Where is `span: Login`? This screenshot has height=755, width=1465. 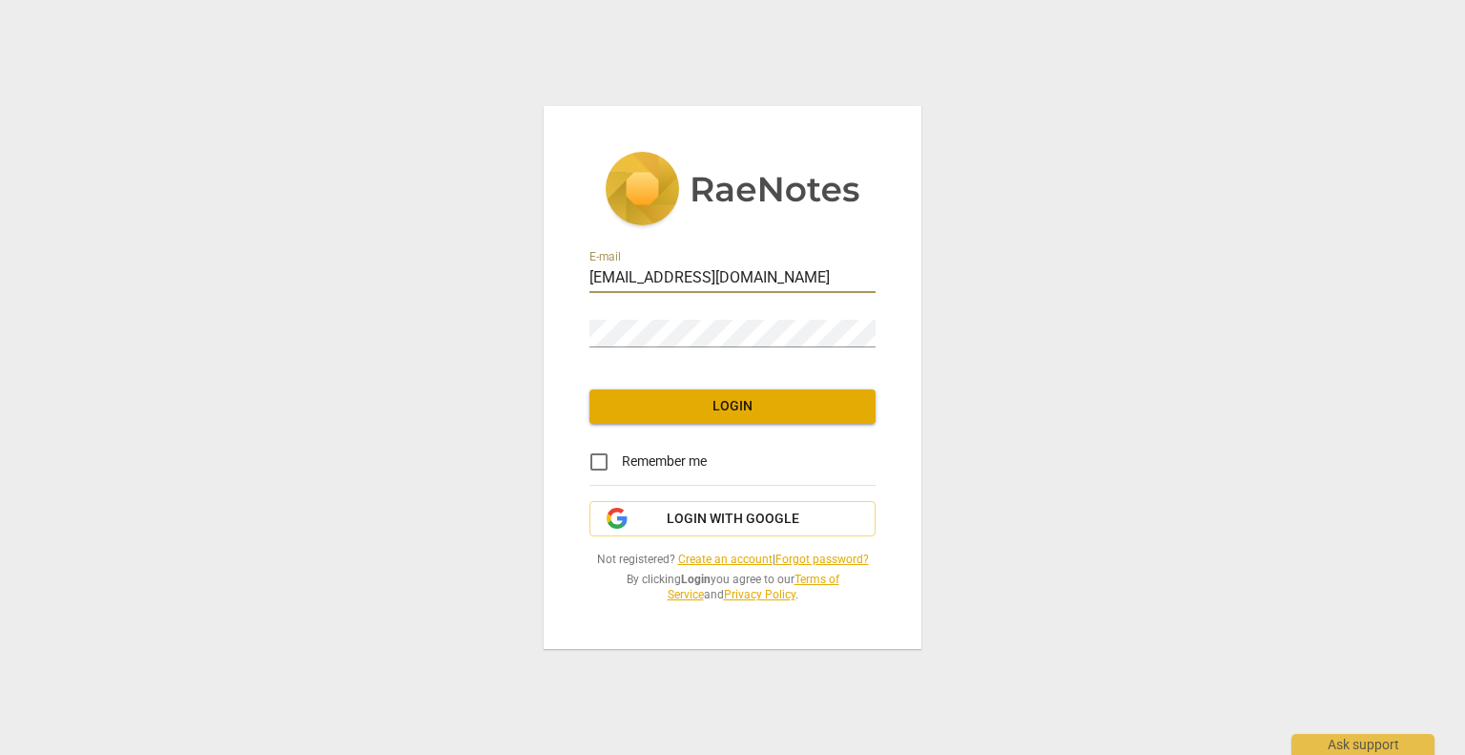 span: Login is located at coordinates (733, 406).